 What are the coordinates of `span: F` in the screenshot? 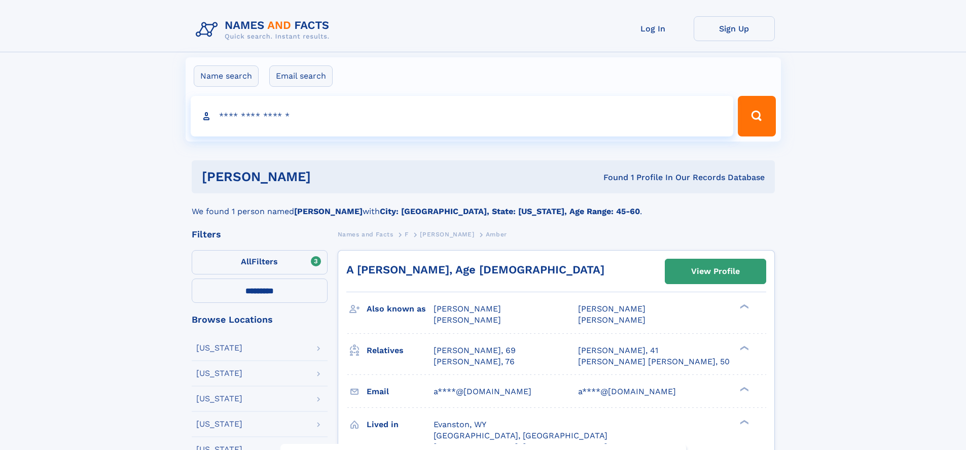 It's located at (407, 234).